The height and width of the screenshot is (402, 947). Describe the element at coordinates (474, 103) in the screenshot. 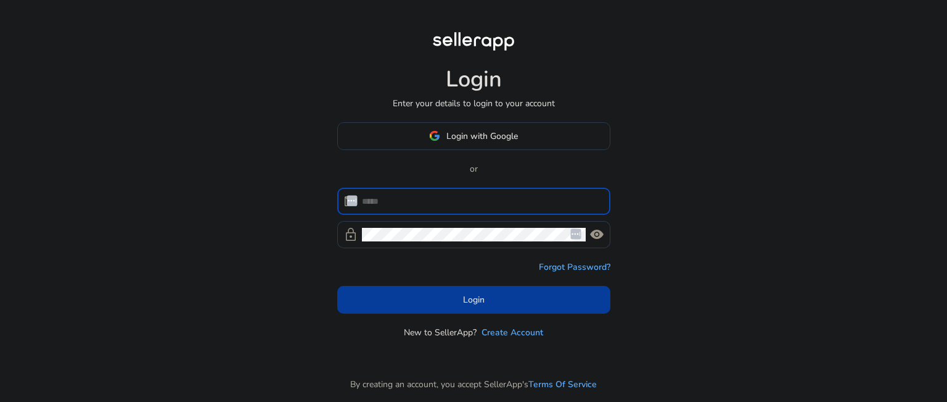

I see `p: Enter your details to login to your account` at that location.